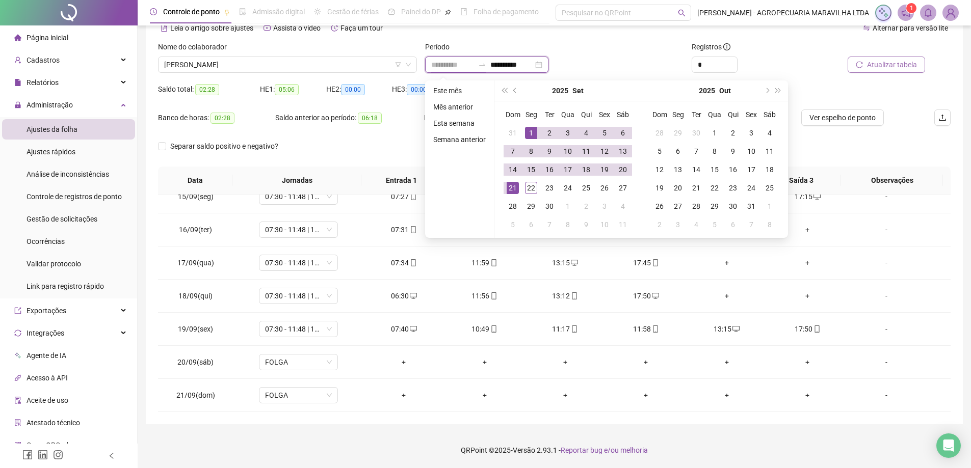  What do you see at coordinates (605, 133) in the screenshot?
I see `td: 2025-09-05` at bounding box center [605, 133].